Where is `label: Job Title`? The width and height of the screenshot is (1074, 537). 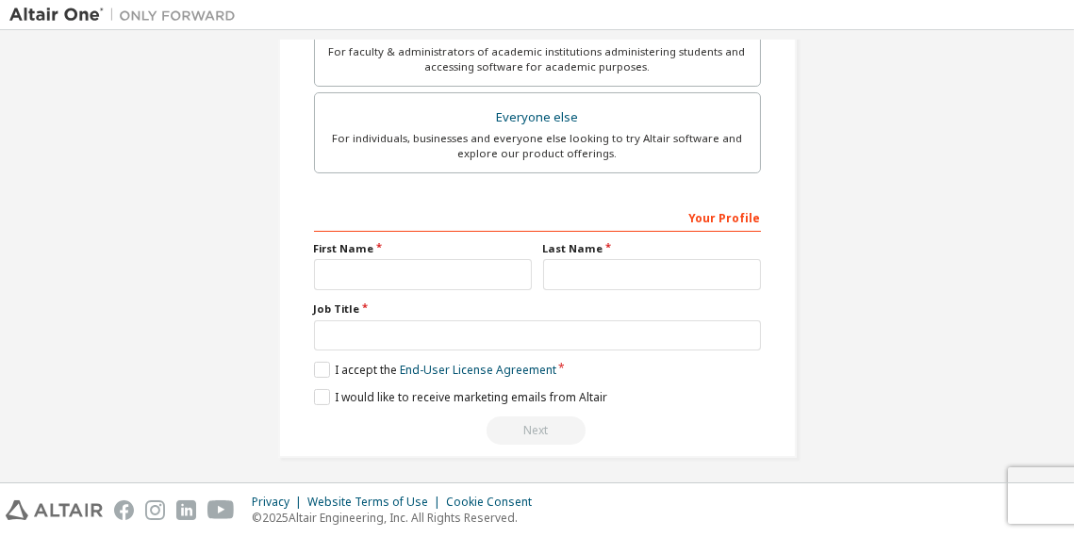 label: Job Title is located at coordinates (537, 309).